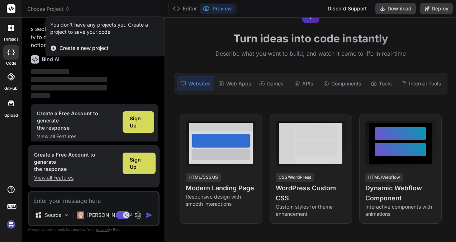 This screenshot has height=242, width=456. I want to click on label: threads, so click(11, 39).